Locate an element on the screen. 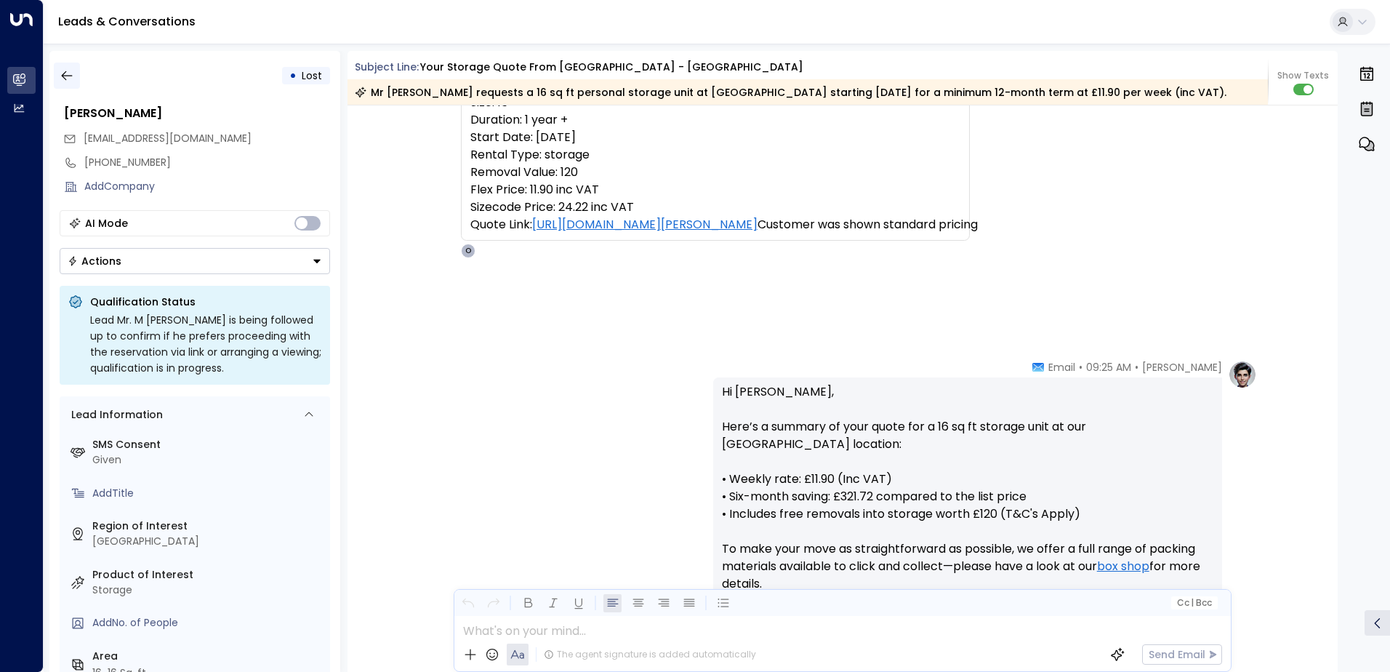  a: box shop is located at coordinates (1123, 566).